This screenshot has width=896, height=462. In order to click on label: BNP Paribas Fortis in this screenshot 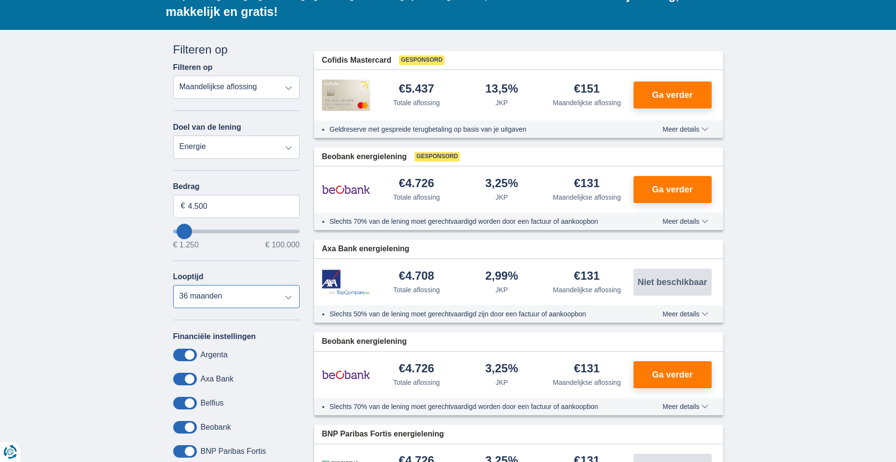, I will do `click(233, 451)`.